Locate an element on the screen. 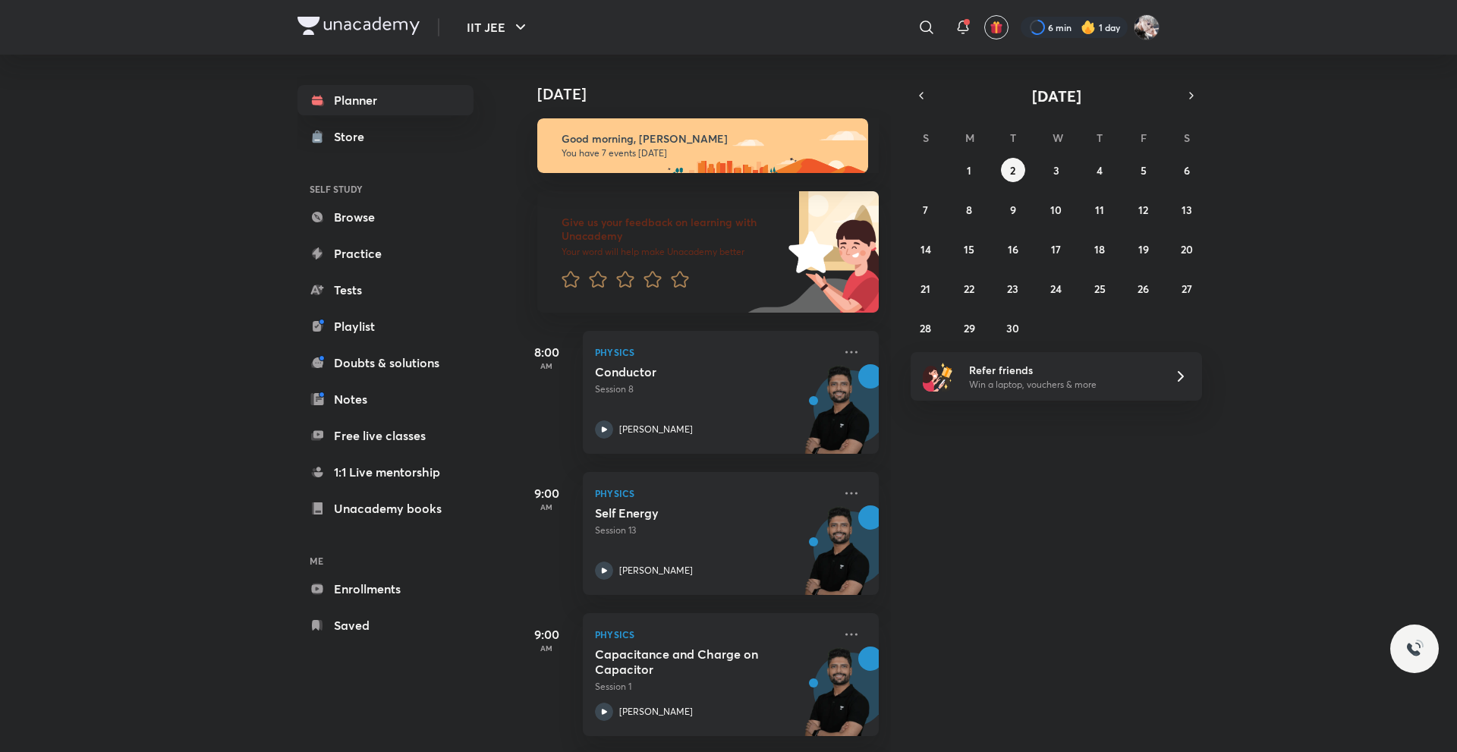 Image resolution: width=1457 pixels, height=752 pixels. abbr: September 15, 2025 is located at coordinates (969, 249).